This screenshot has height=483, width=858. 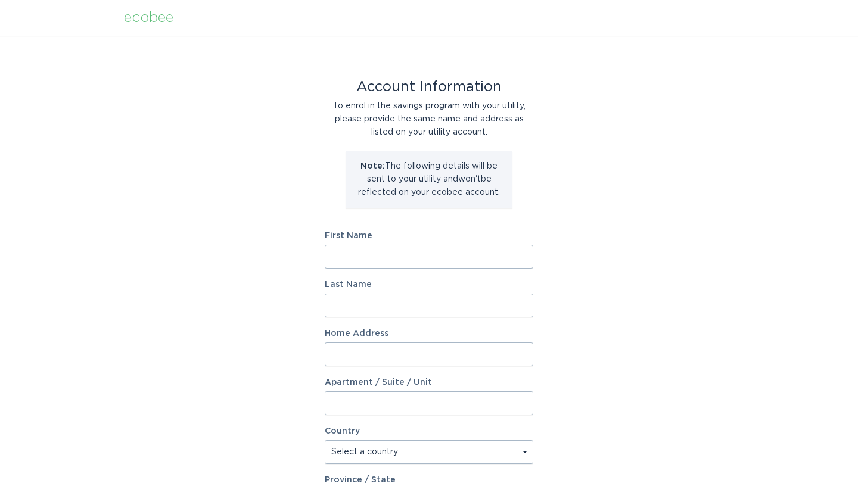 I want to click on p: The following details will be sent to your utility and won't be reflected on your ecobee account., so click(x=429, y=179).